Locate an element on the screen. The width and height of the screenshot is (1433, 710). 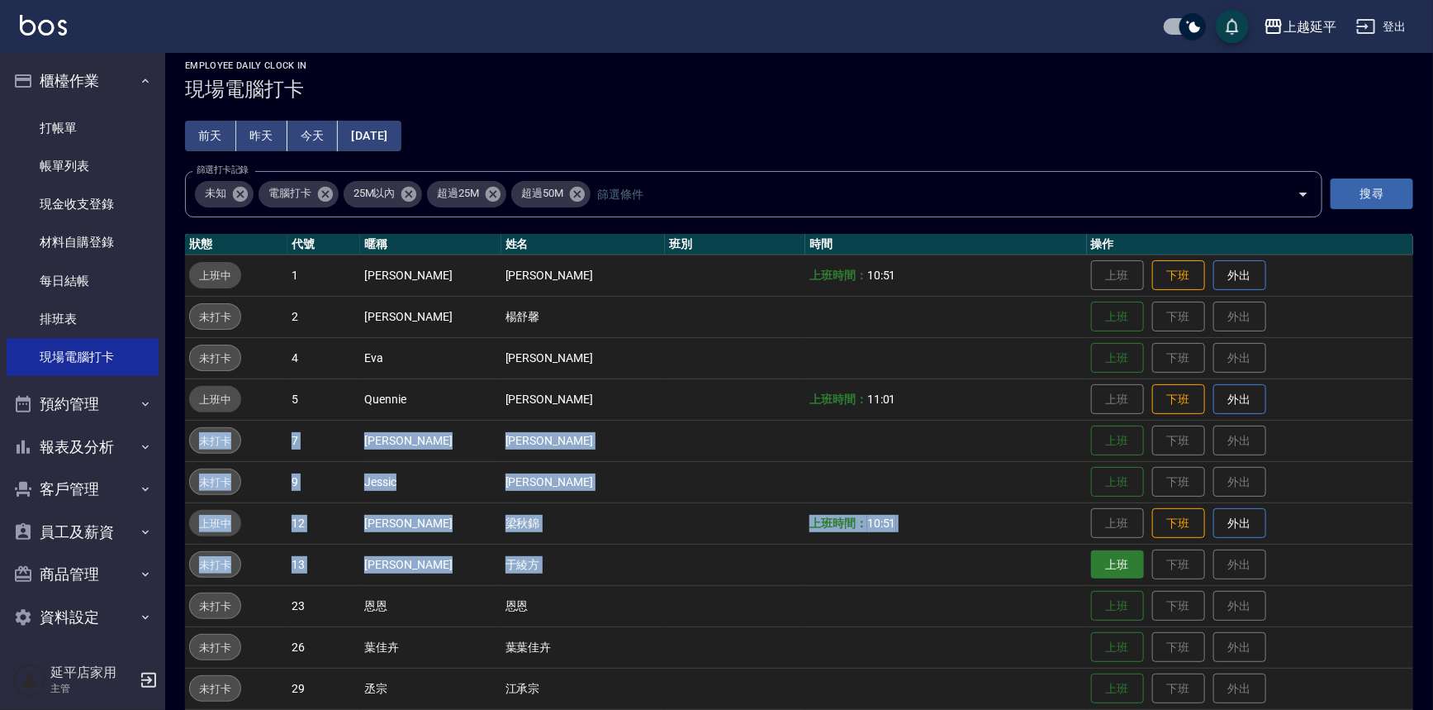
td: 26 is located at coordinates (324, 647).